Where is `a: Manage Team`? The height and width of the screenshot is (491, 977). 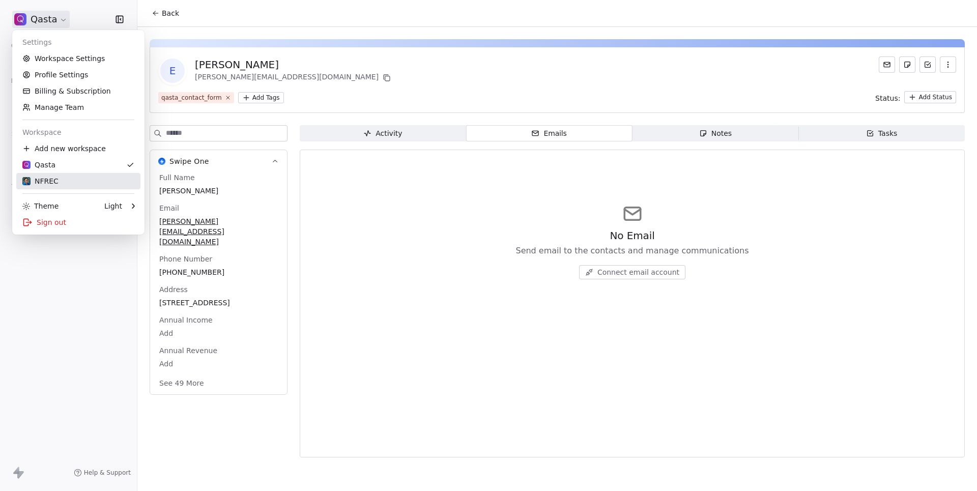
a: Manage Team is located at coordinates (78, 107).